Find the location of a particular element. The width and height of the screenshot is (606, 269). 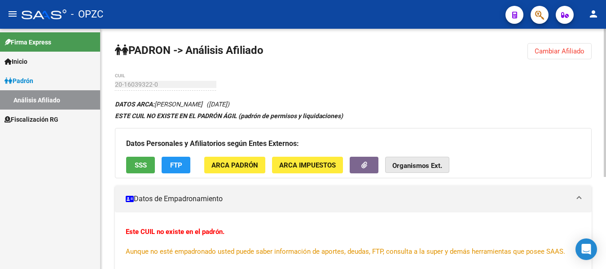

mat-icon: menu is located at coordinates (13, 14).